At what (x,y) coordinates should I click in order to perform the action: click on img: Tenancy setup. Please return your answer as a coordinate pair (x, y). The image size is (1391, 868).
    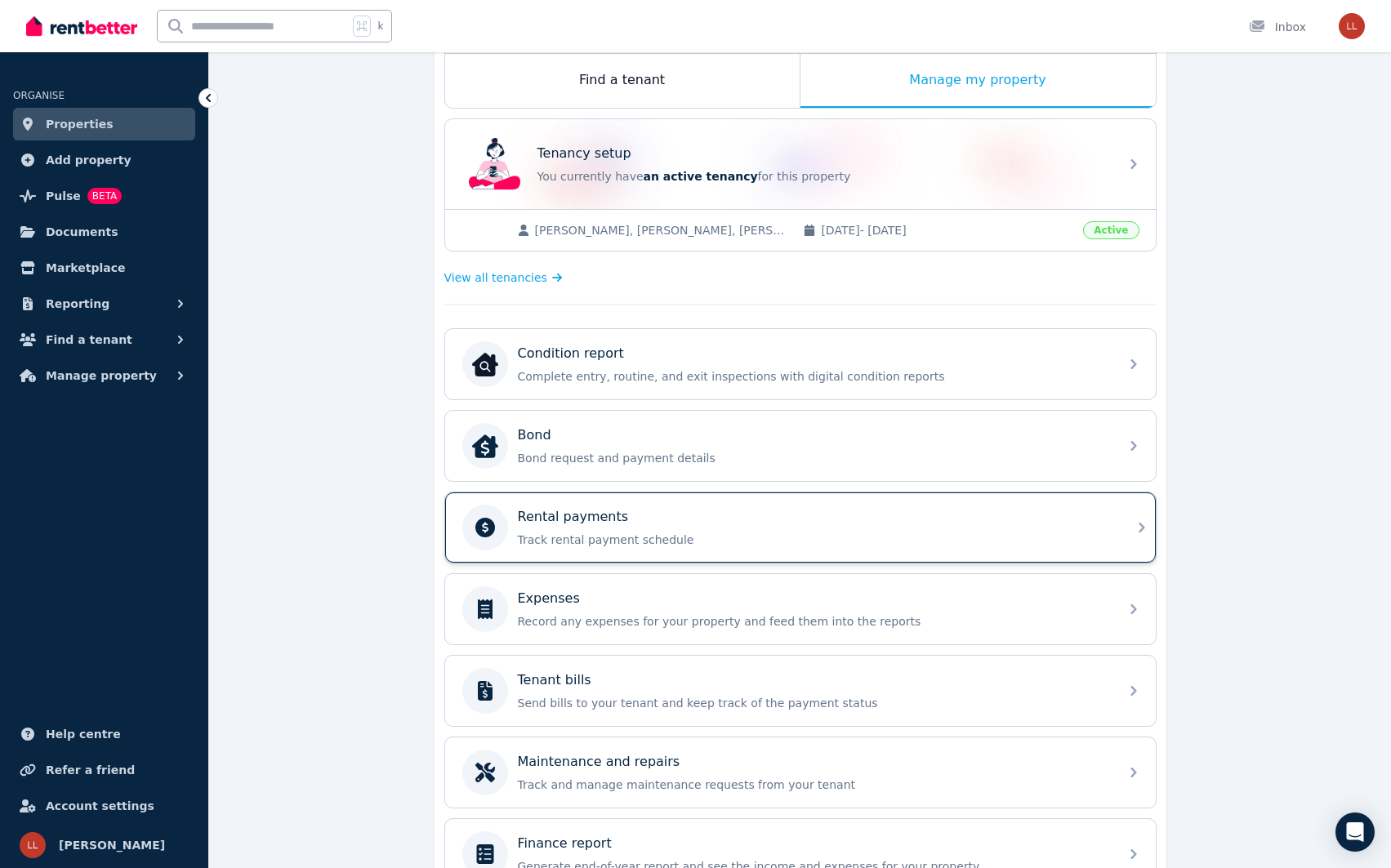
    Looking at the image, I should click on (495, 164).